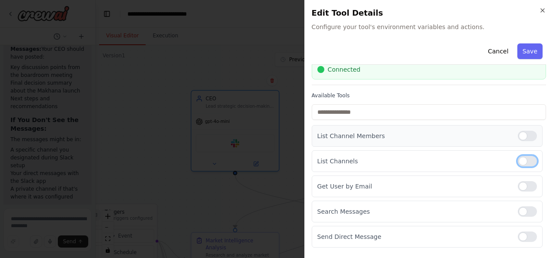  What do you see at coordinates (414, 136) in the screenshot?
I see `p: List Channel Members` at bounding box center [414, 136].